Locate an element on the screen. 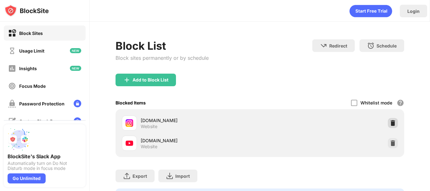 This screenshot has width=430, height=191. img: logo-blocksite.svg is located at coordinates (26, 11).